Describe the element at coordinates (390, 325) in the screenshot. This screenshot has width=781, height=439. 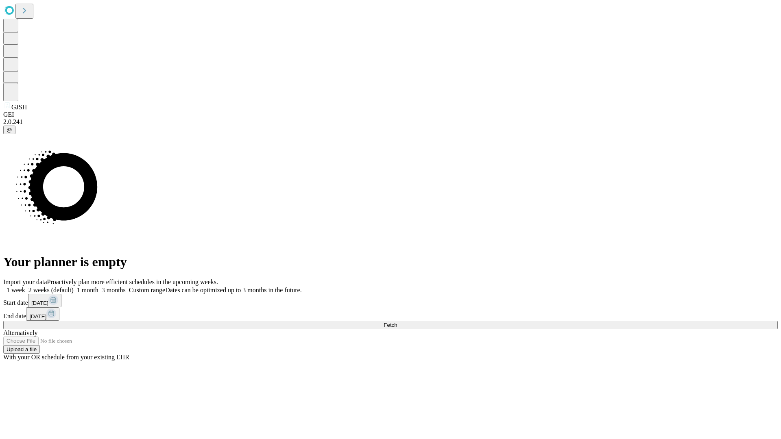
I see `button: Fetch` at that location.